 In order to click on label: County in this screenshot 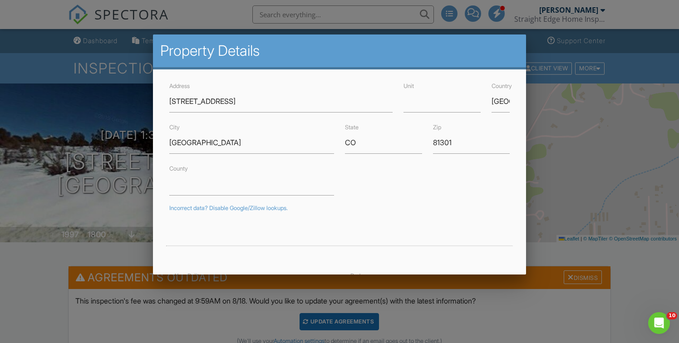, I will do `click(178, 168)`.